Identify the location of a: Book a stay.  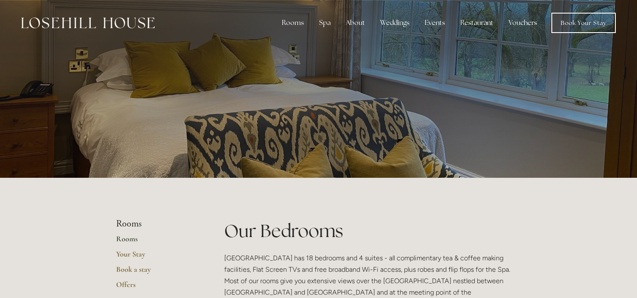
(156, 272).